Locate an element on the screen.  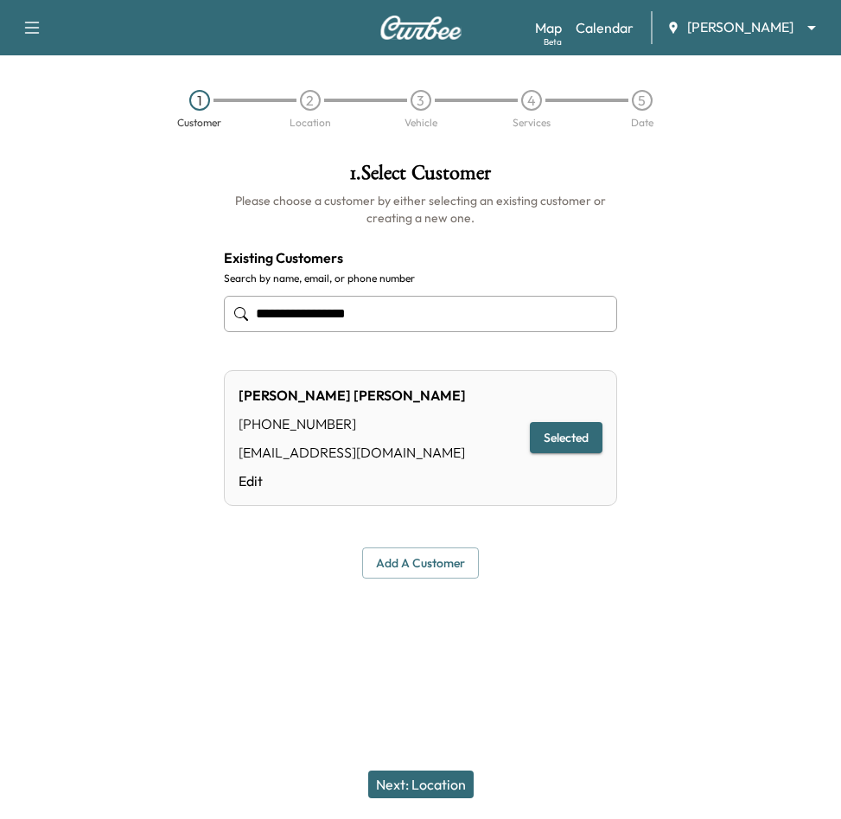
div: 4 is located at coordinates (532, 100).